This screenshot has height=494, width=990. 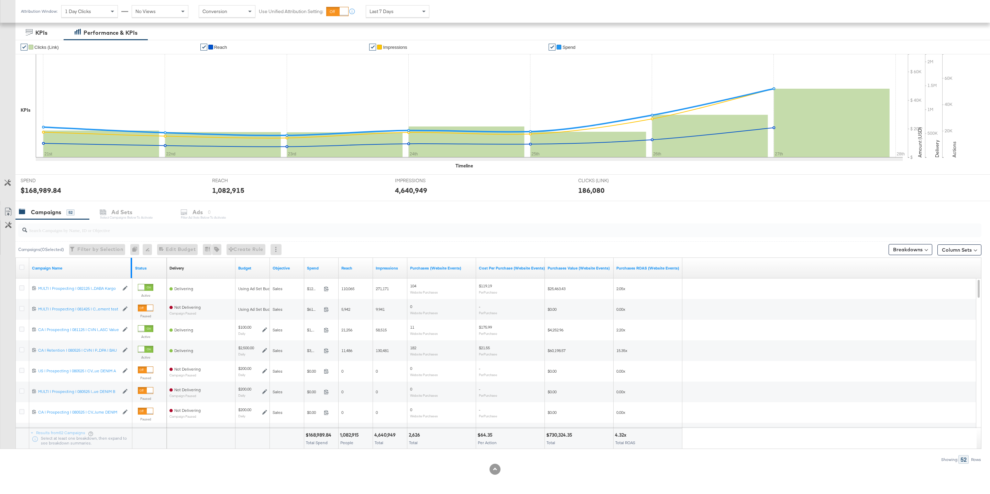 What do you see at coordinates (145, 11) in the screenshot?
I see `span: No Views` at bounding box center [145, 11].